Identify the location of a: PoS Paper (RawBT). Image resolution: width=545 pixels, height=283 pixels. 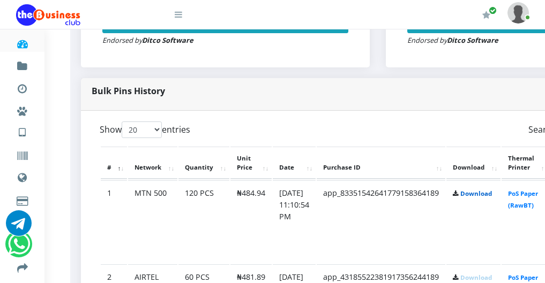
(523, 199).